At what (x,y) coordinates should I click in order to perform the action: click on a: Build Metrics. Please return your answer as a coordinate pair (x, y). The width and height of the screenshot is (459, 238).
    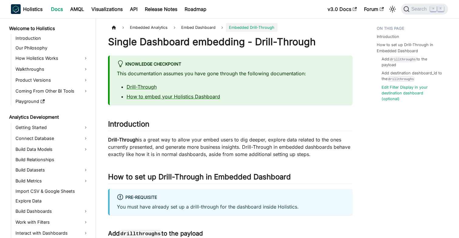
    Looking at the image, I should click on (52, 181).